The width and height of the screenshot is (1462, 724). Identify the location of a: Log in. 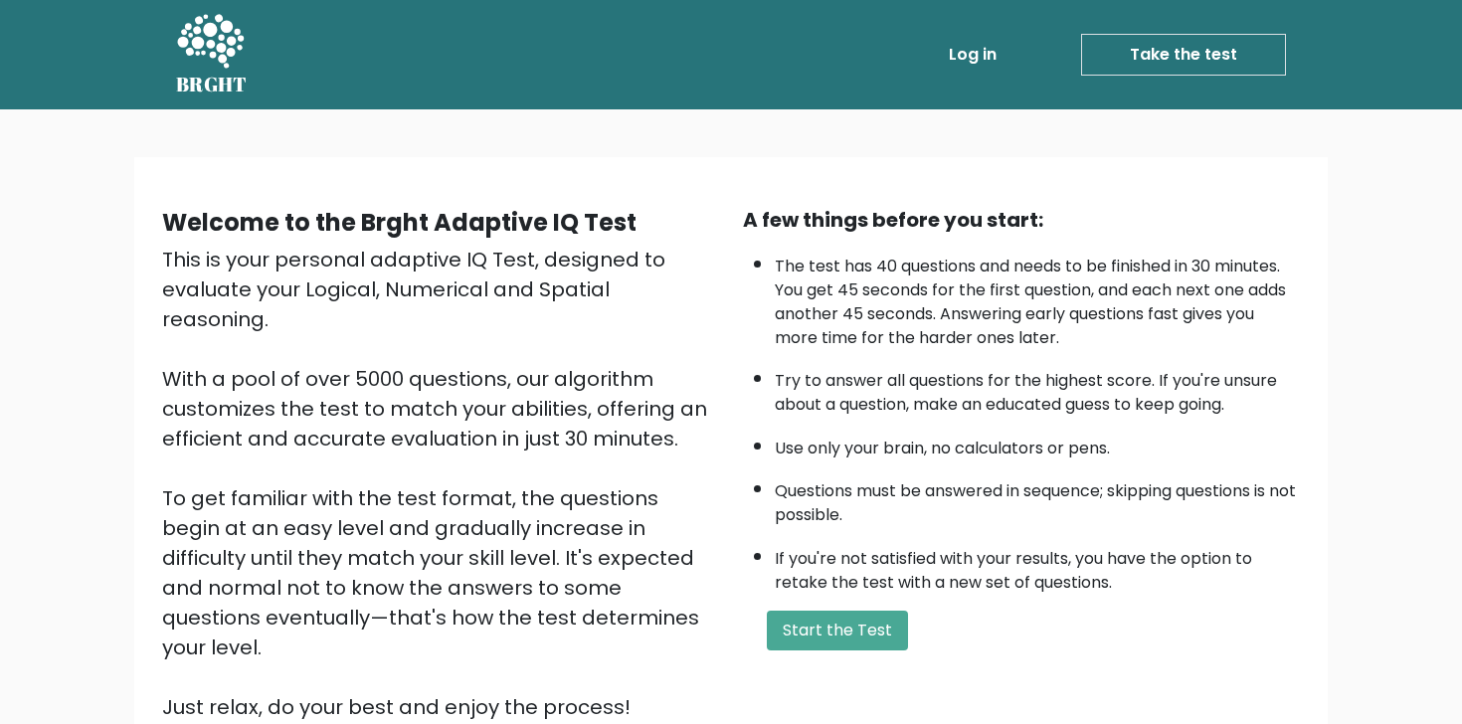
(973, 55).